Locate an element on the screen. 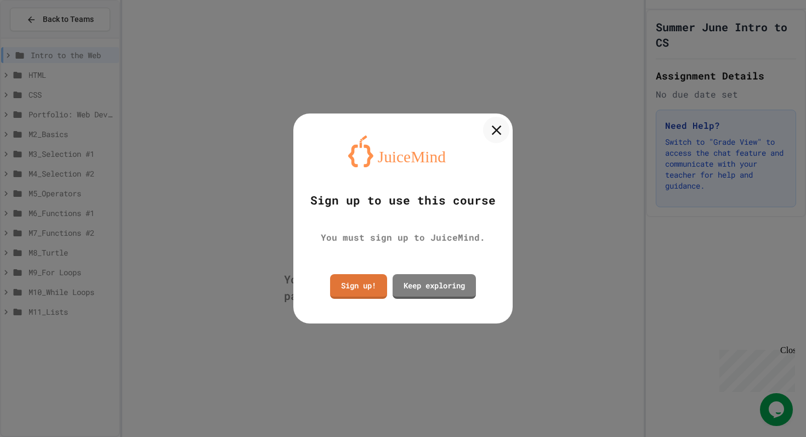  div: You must sign up to JuiceMind. is located at coordinates (403, 237).